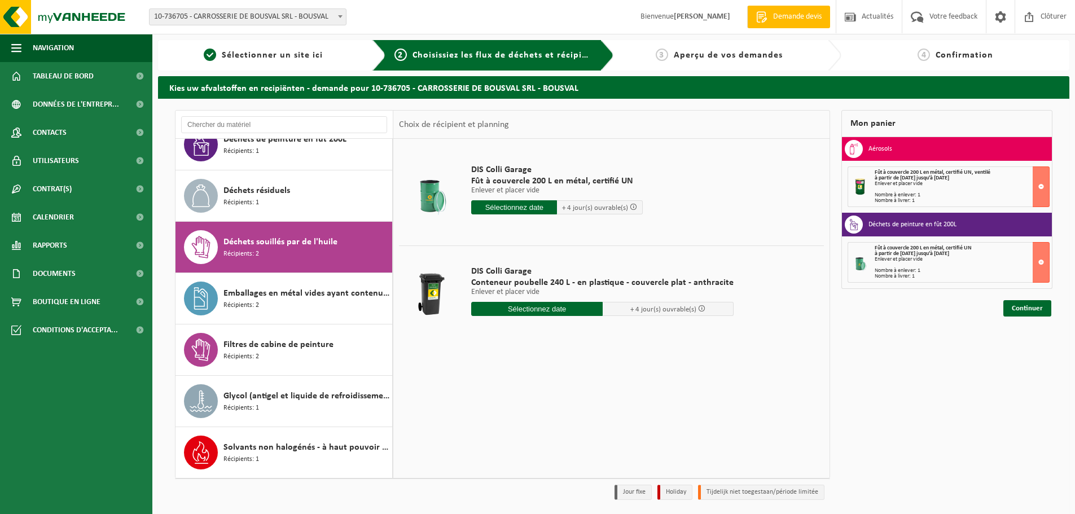  I want to click on span: 4, so click(924, 55).